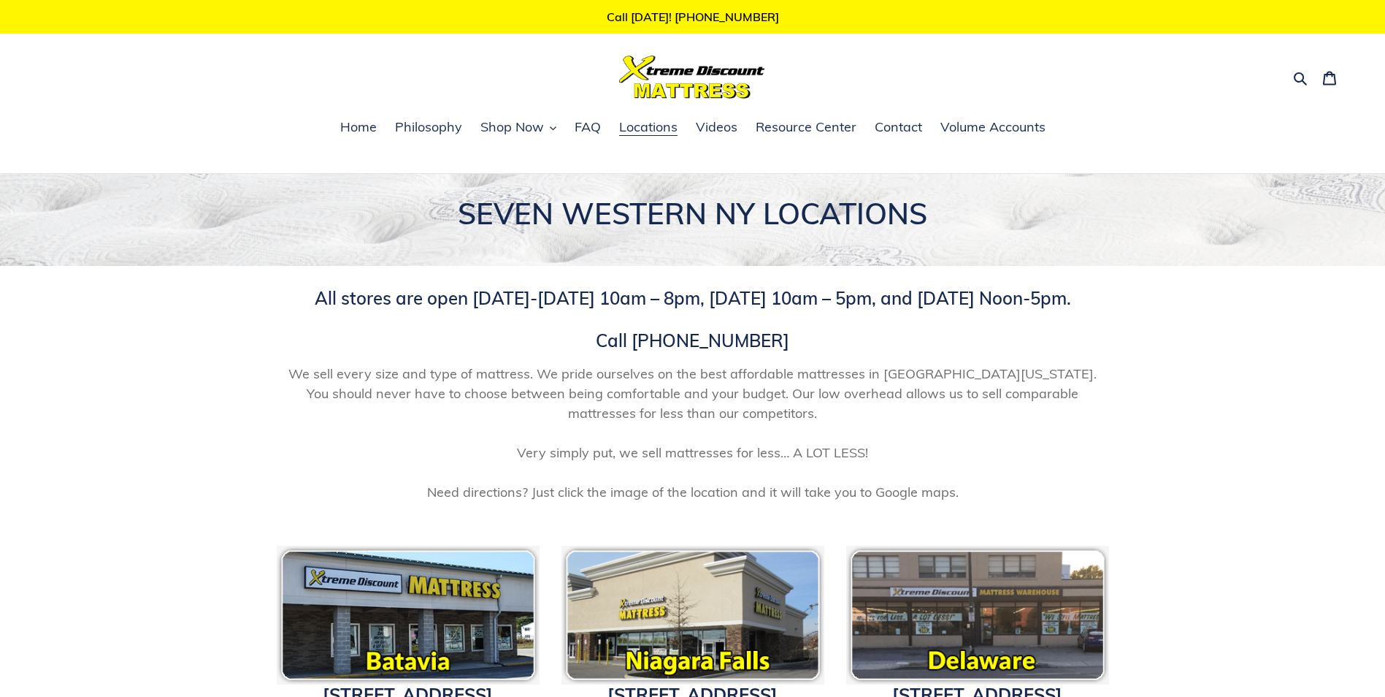 The image size is (1385, 697). Describe the element at coordinates (648, 127) in the screenshot. I see `span: Locations` at that location.